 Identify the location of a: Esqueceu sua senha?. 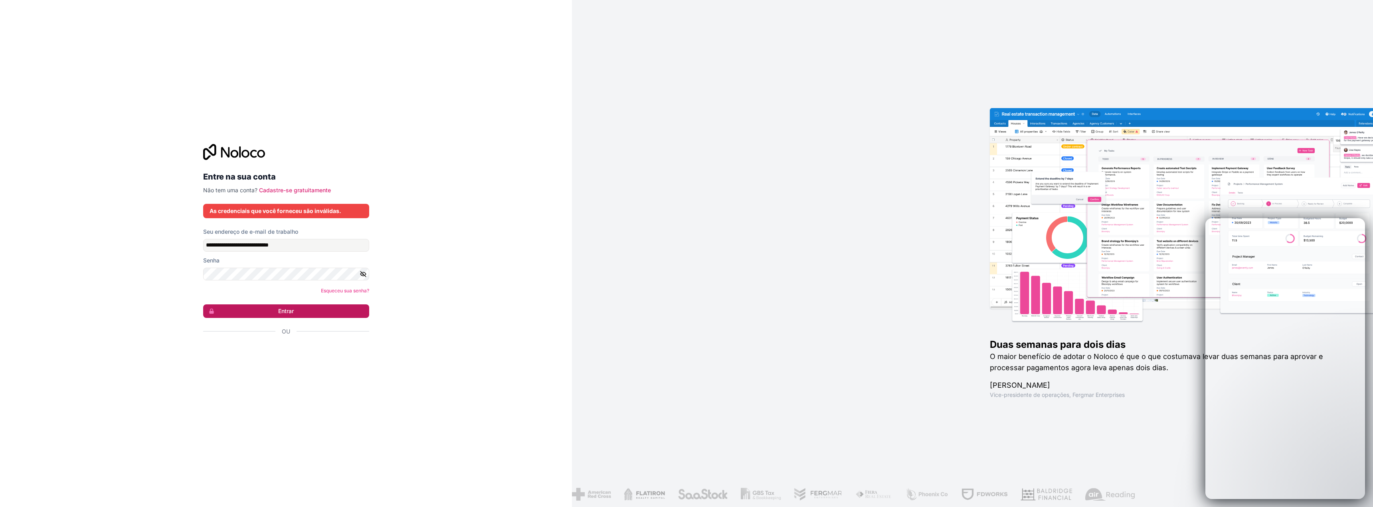
(345, 291).